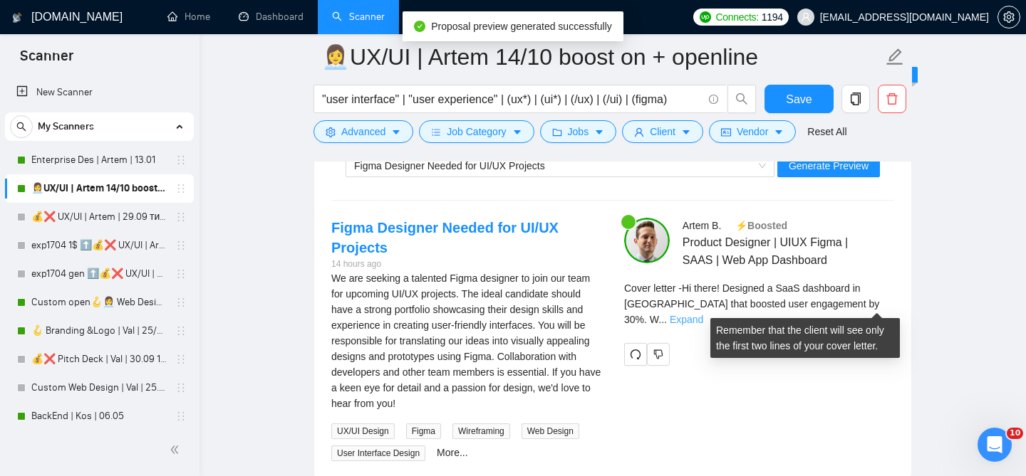 The image size is (1026, 476). Describe the element at coordinates (578, 132) in the screenshot. I see `span: Jobs` at that location.